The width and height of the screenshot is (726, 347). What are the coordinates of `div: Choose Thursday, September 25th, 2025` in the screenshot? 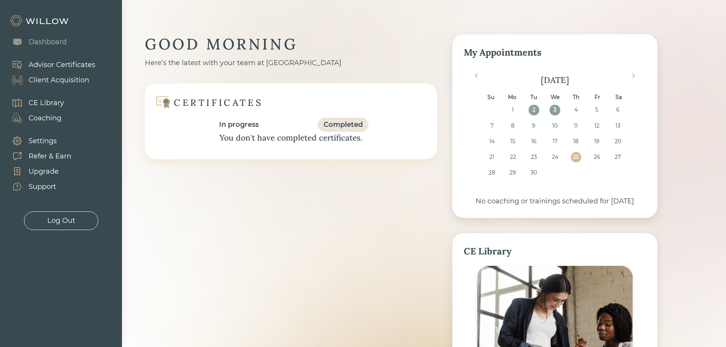 It's located at (576, 157).